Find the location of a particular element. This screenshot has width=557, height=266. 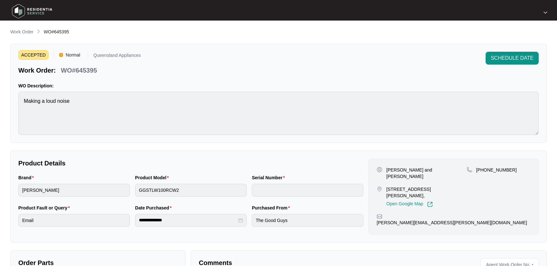

img: Link-External is located at coordinates (430, 205).